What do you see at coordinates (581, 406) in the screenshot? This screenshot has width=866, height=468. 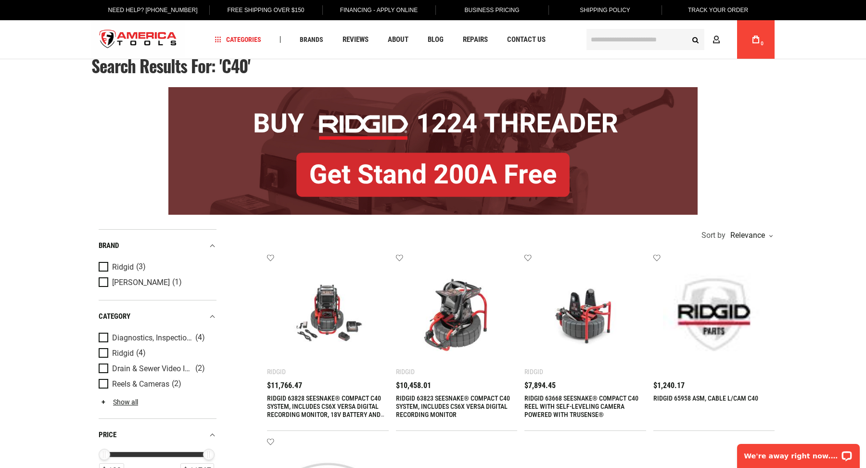 I see `a: RIDGID 63668 SEESNAKE® COMPACT C40 REEL WITH SELF-LEVELING CAMERA POWERED WITH TRUSENSE®` at bounding box center [581, 406].